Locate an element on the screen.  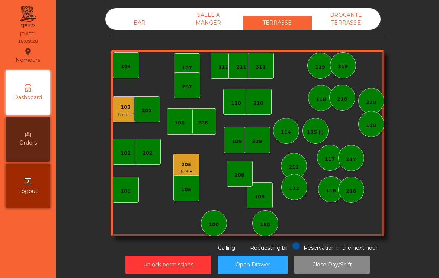
div: 206 is located at coordinates (203, 123).